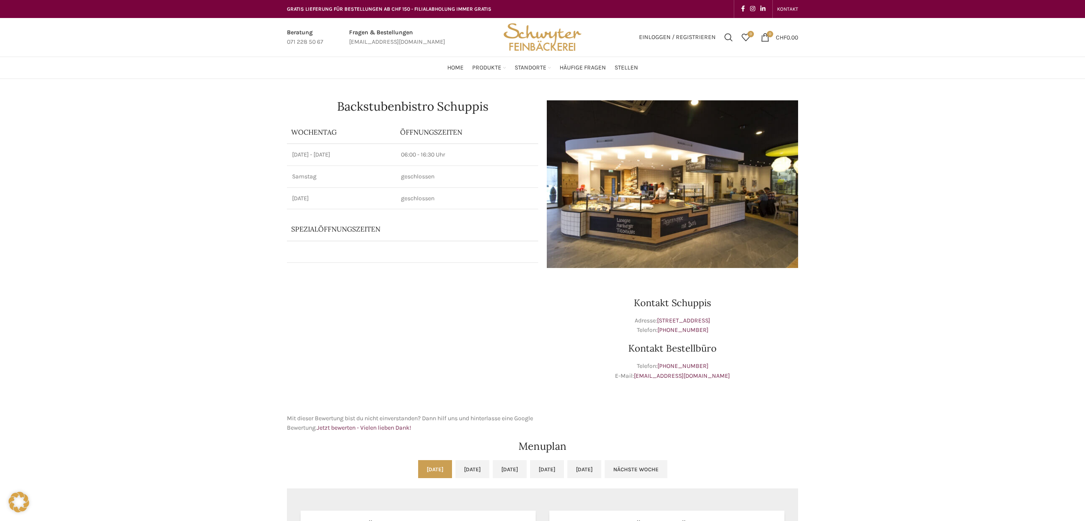  What do you see at coordinates (533, 68) in the screenshot?
I see `a: Standorte` at bounding box center [533, 68].